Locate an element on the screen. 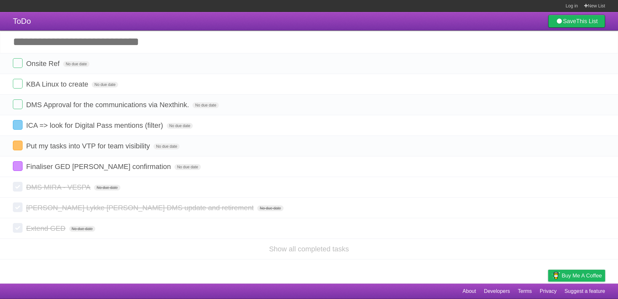  span: DMS MIRA - VESPA is located at coordinates (59, 187).